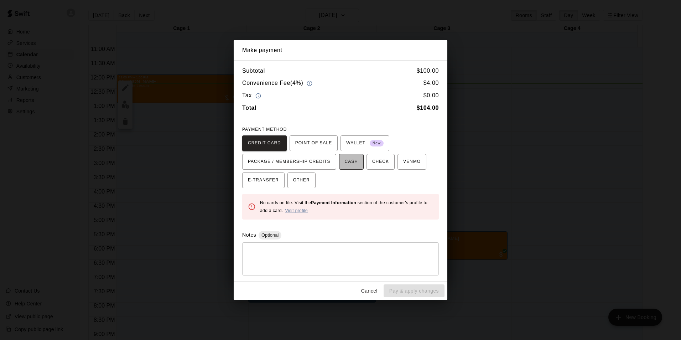 Image resolution: width=681 pixels, height=340 pixels. What do you see at coordinates (278, 83) in the screenshot?
I see `h6: Convenience Fee ( 4% )` at bounding box center [278, 83].